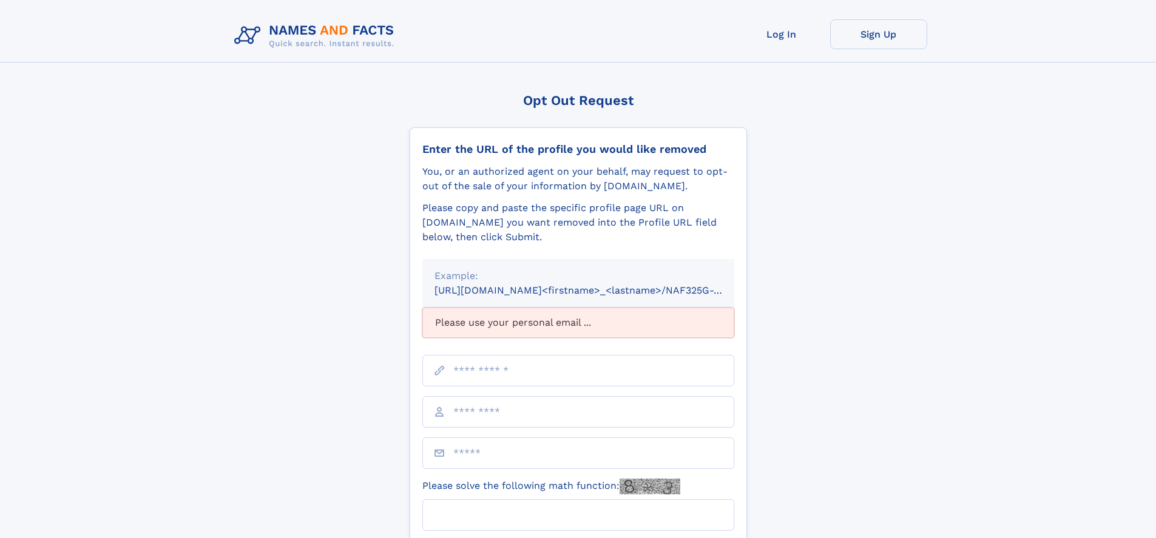 Image resolution: width=1156 pixels, height=538 pixels. What do you see at coordinates (578, 179) in the screenshot?
I see `div: You, or an authorized agent on your behalf, may request to opt-out of the sale of your informatio...` at bounding box center [578, 179].